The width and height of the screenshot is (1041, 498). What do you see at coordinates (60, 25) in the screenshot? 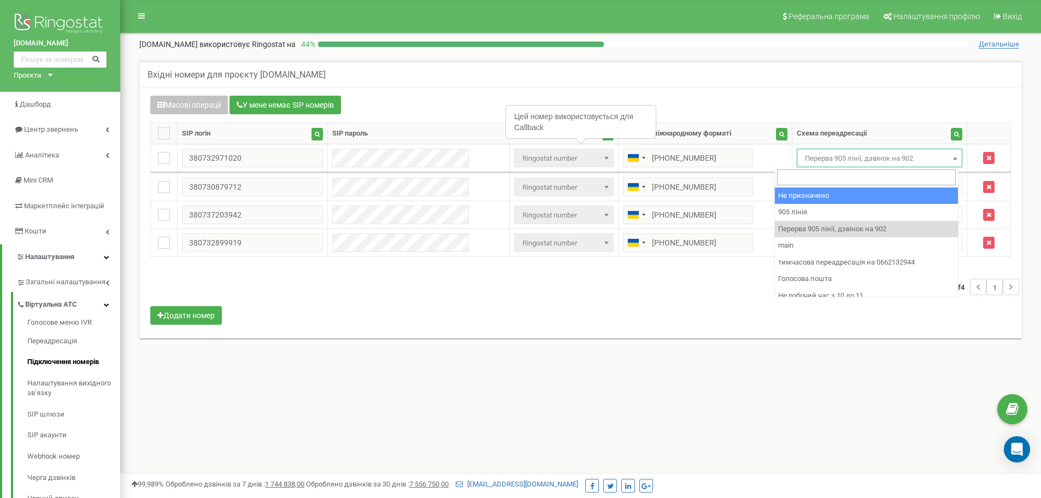
I see `img: Ringostat logo` at bounding box center [60, 25].